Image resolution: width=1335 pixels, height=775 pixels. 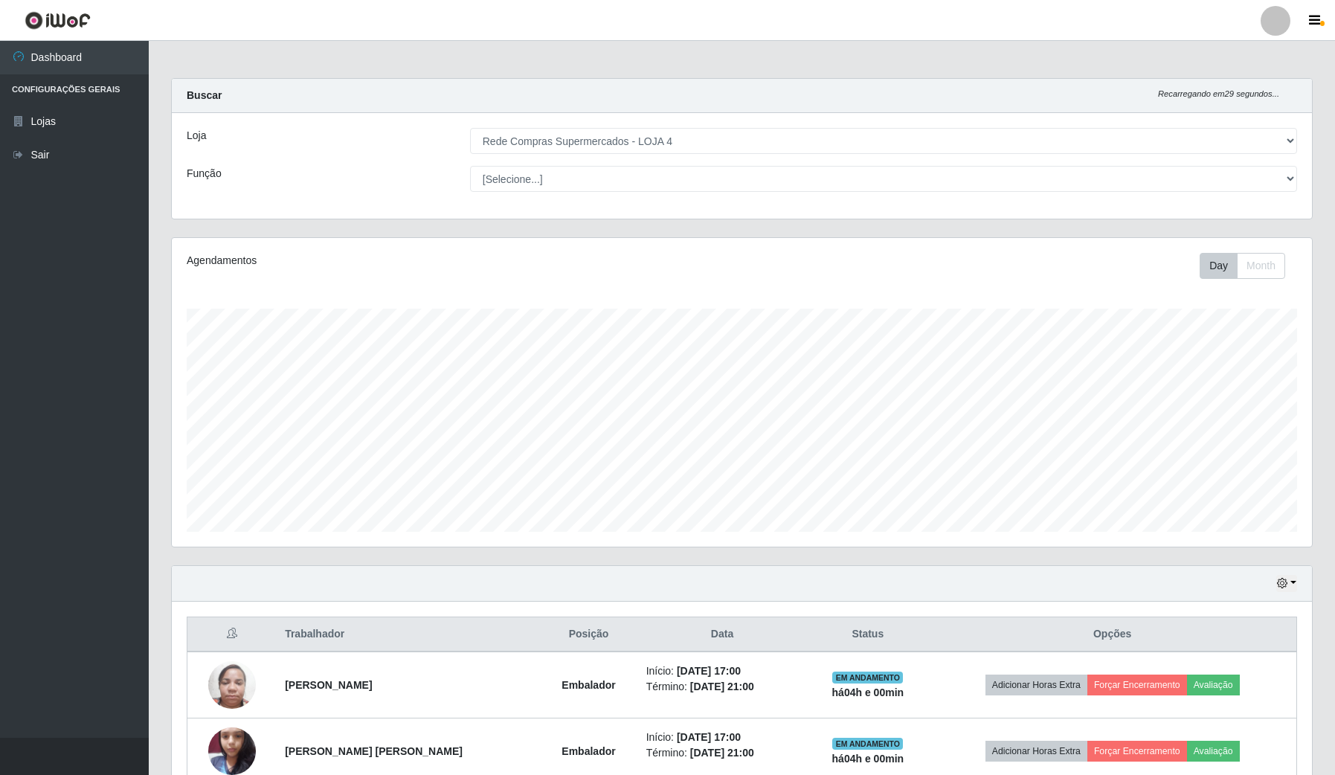 I want to click on div: Agendamentos, so click(x=411, y=260).